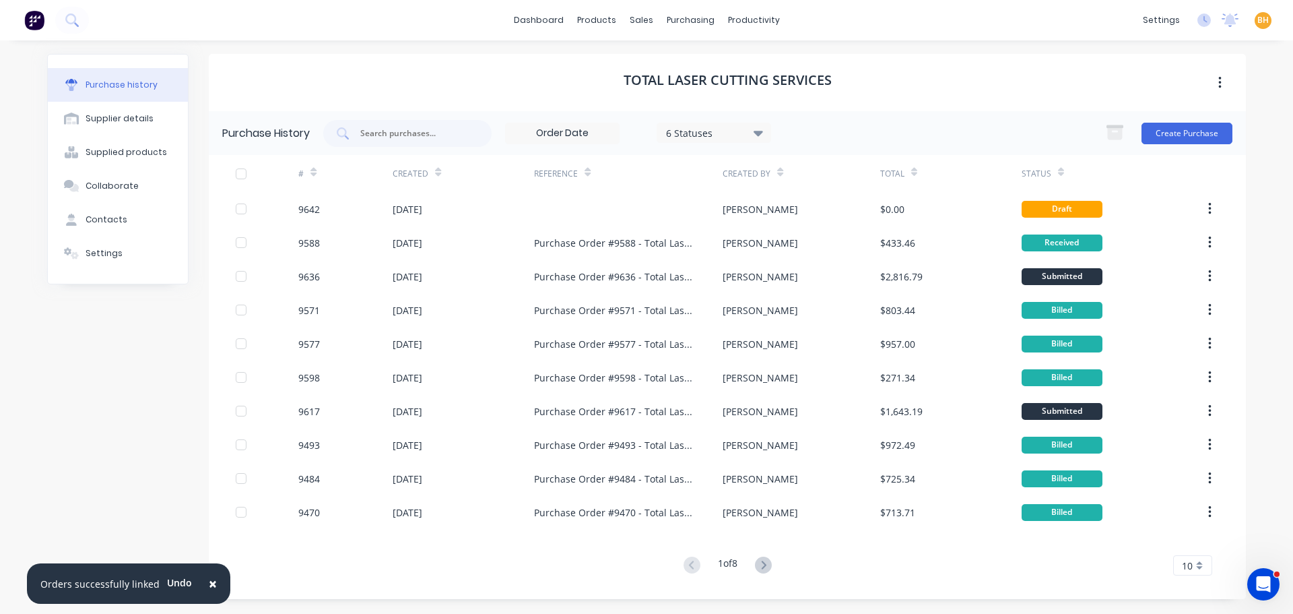 This screenshot has width=1293, height=614. What do you see at coordinates (615, 512) in the screenshot?
I see `div: Purchase Order #9470 - Total Laser Cutting Services` at bounding box center [615, 512].